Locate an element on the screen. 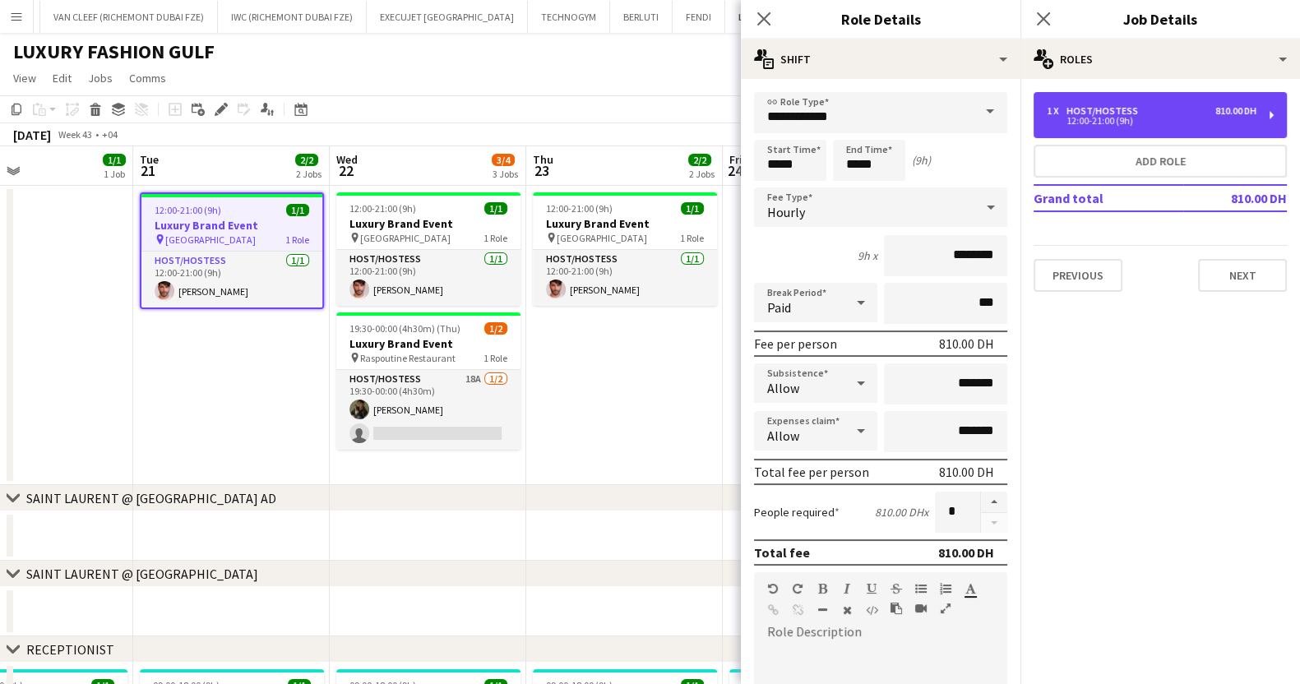  button: IWC (RICHEMONT DUBAI FZE) is located at coordinates (292, 16).